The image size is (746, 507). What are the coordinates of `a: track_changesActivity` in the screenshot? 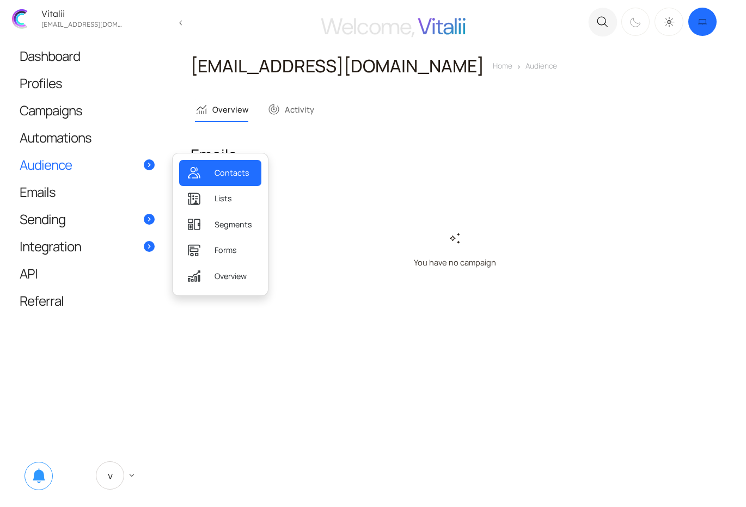 It's located at (291, 109).